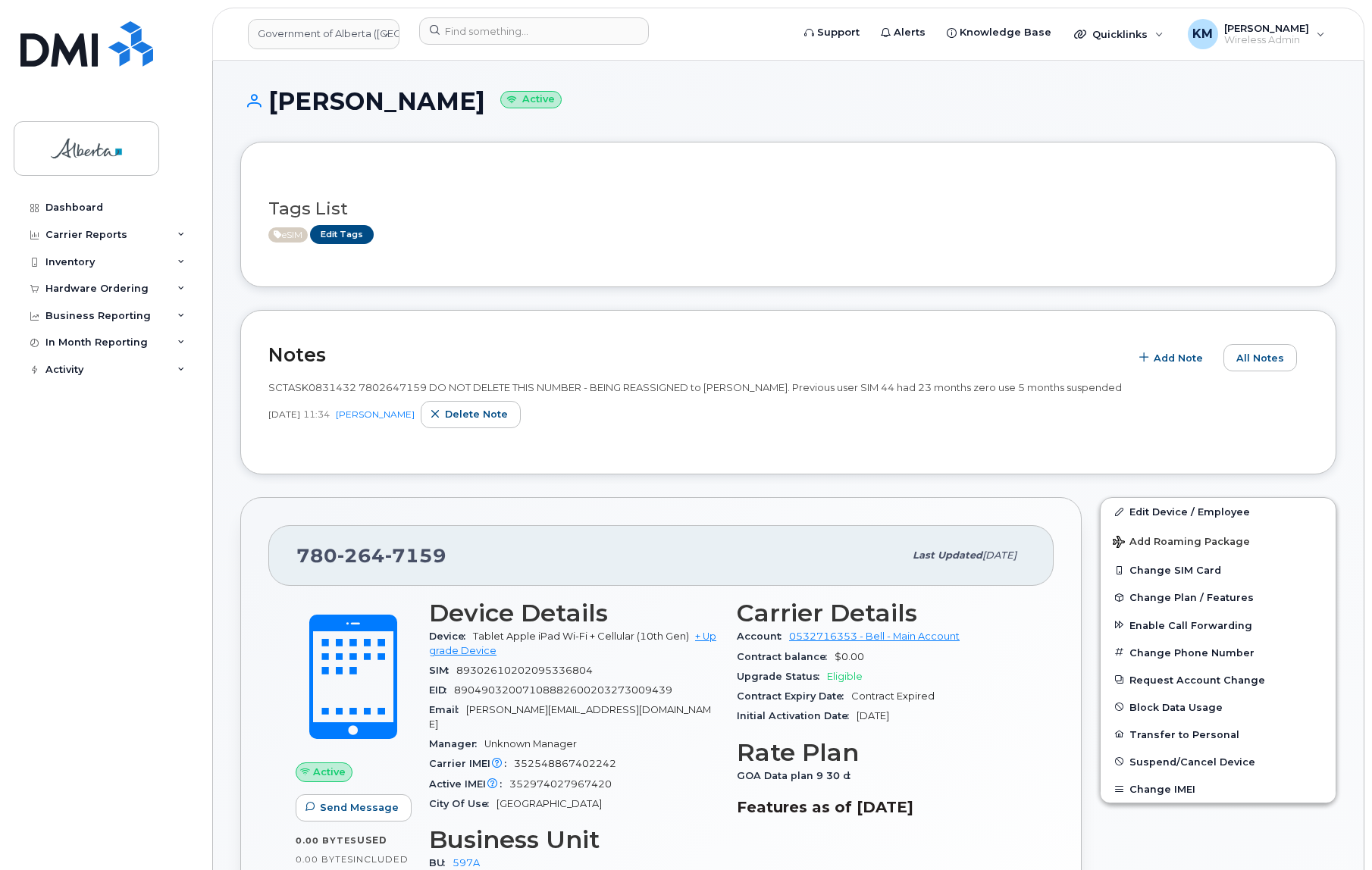 This screenshot has width=1372, height=870. I want to click on h3: Device Details, so click(574, 613).